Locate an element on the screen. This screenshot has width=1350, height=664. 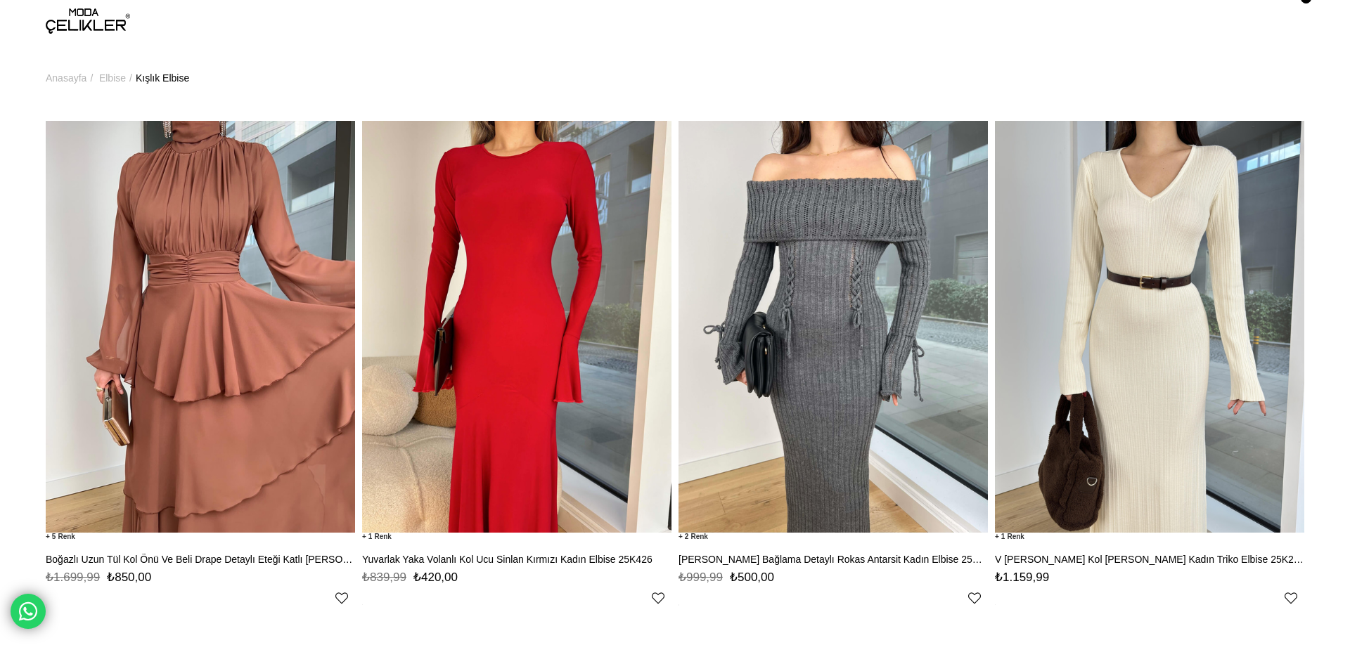
span: ₺500,00 is located at coordinates (752, 577).